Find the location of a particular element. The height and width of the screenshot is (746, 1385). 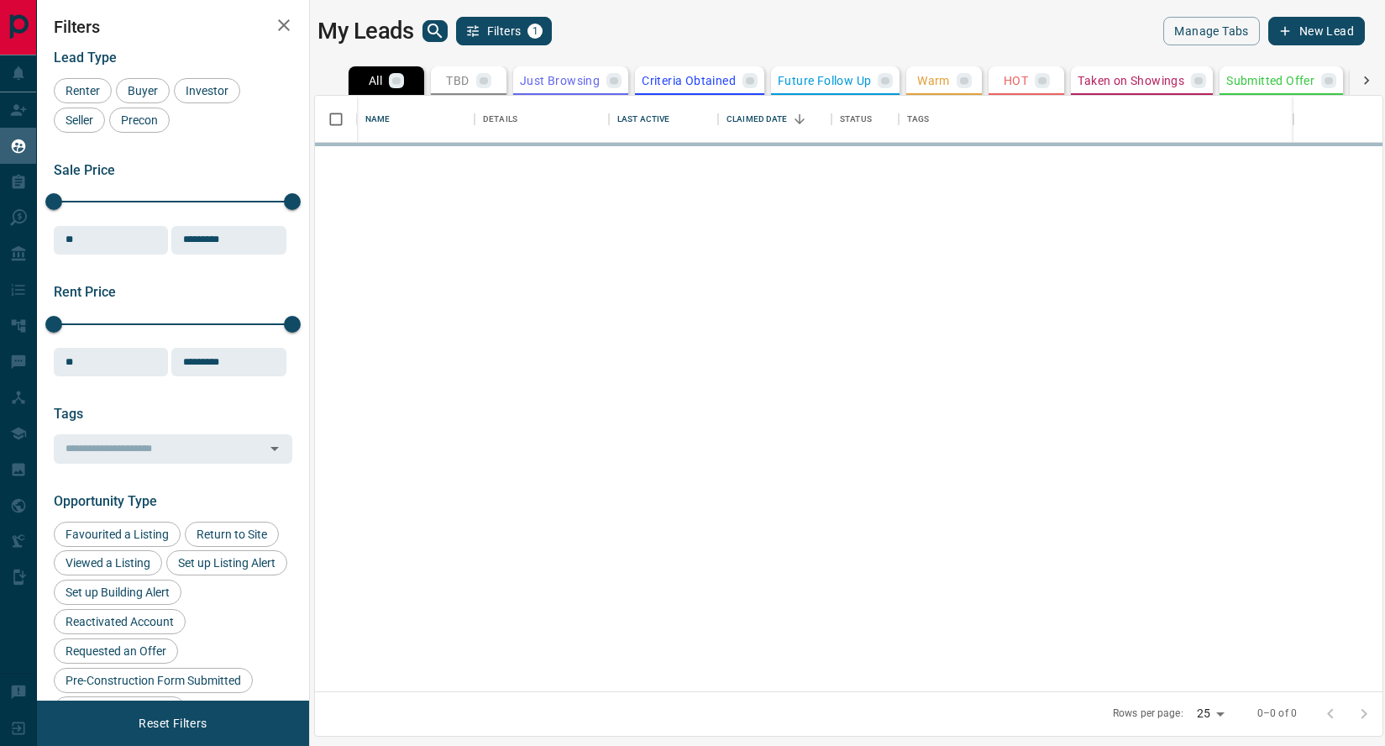

span: Tags is located at coordinates (68, 413).